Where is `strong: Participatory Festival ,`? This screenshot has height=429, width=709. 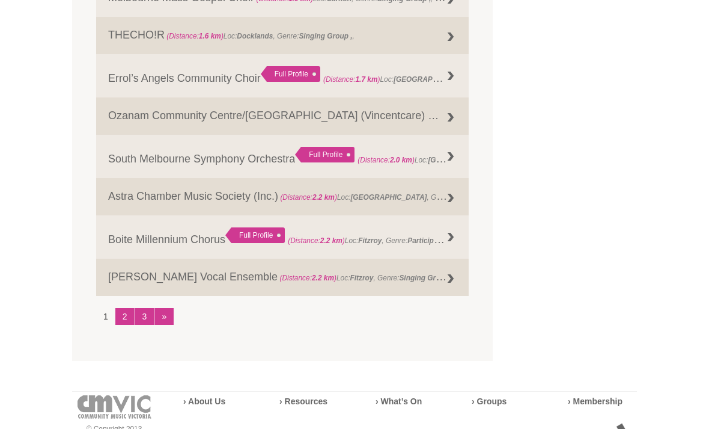
strong: Participatory Festival , is located at coordinates (445, 240).